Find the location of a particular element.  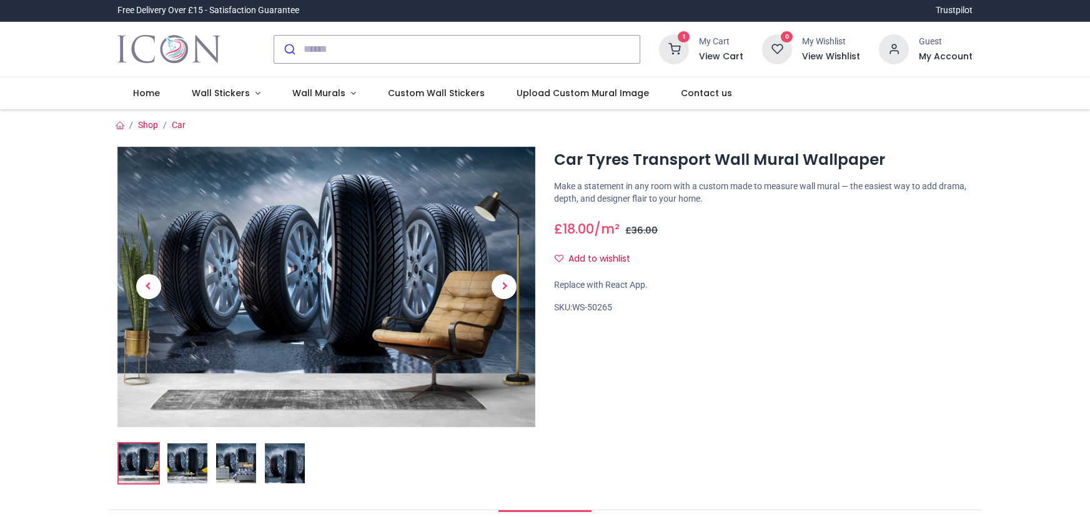

img: WS-50265-03 is located at coordinates (236, 464).